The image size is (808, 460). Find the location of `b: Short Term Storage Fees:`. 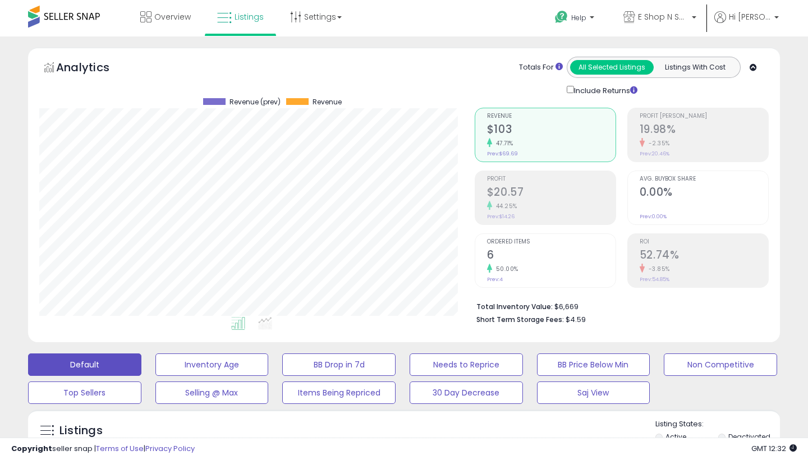

b: Short Term Storage Fees: is located at coordinates (520, 319).